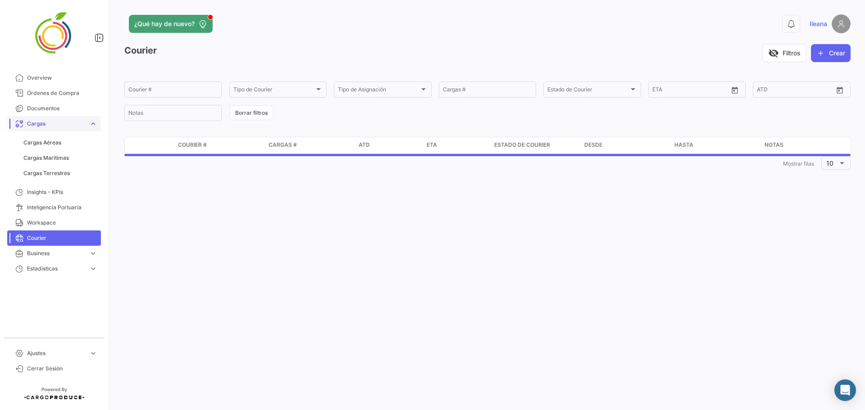 This screenshot has width=865, height=410. What do you see at coordinates (62, 208) in the screenshot?
I see `span: Inteligencia Portuaria` at bounding box center [62, 208].